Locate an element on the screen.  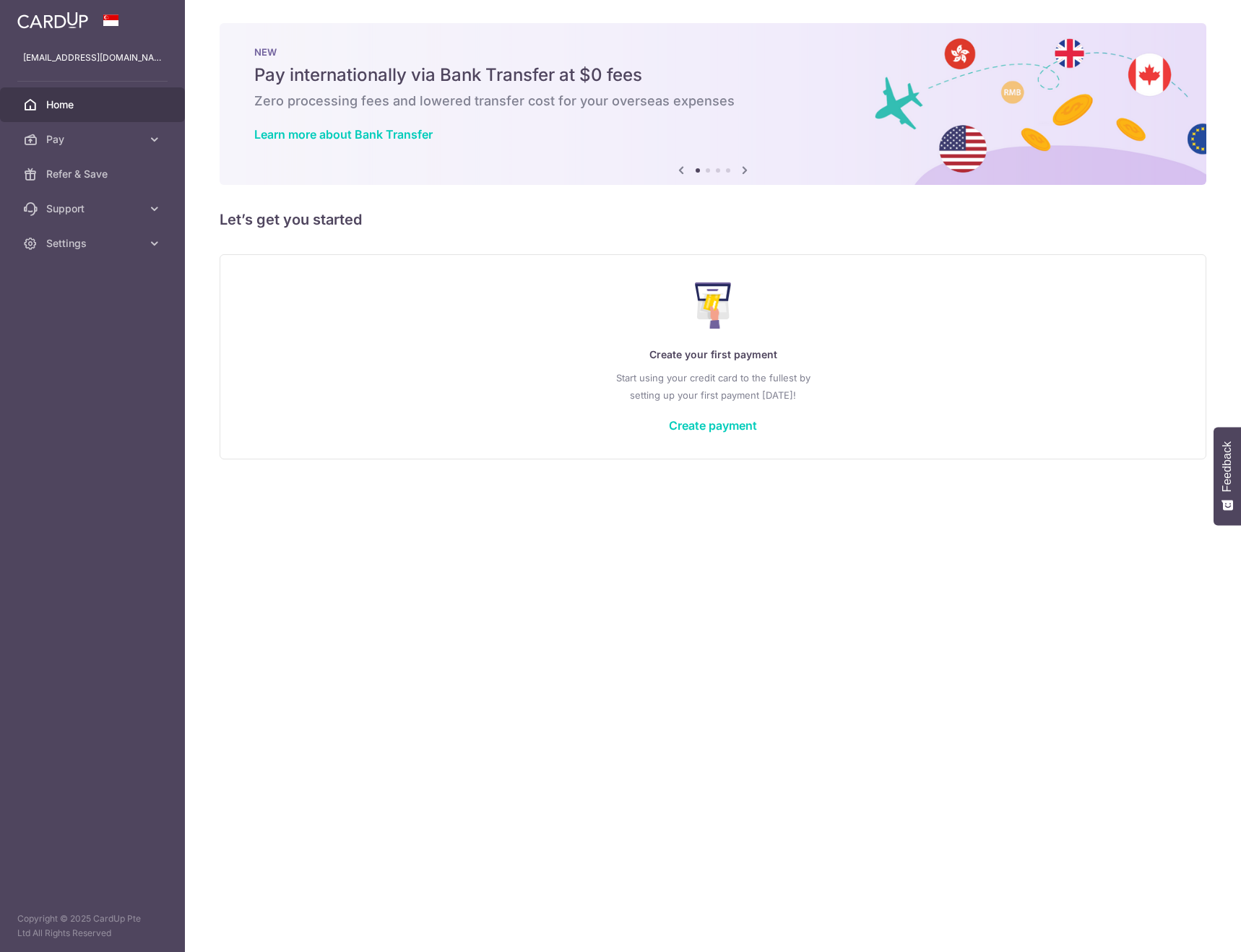
span: Home is located at coordinates (94, 105).